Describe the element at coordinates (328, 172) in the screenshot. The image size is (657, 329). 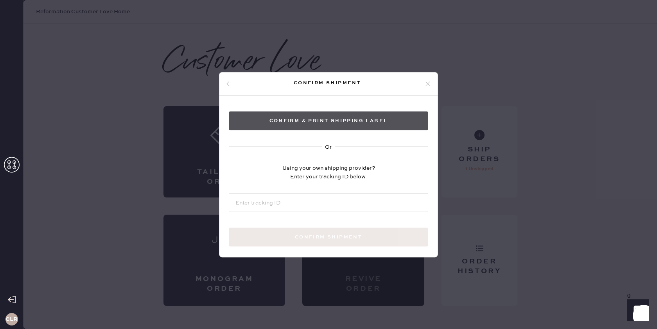
I see `div: Using your own shipping provider? Enter your tracking ID below.` at that location.